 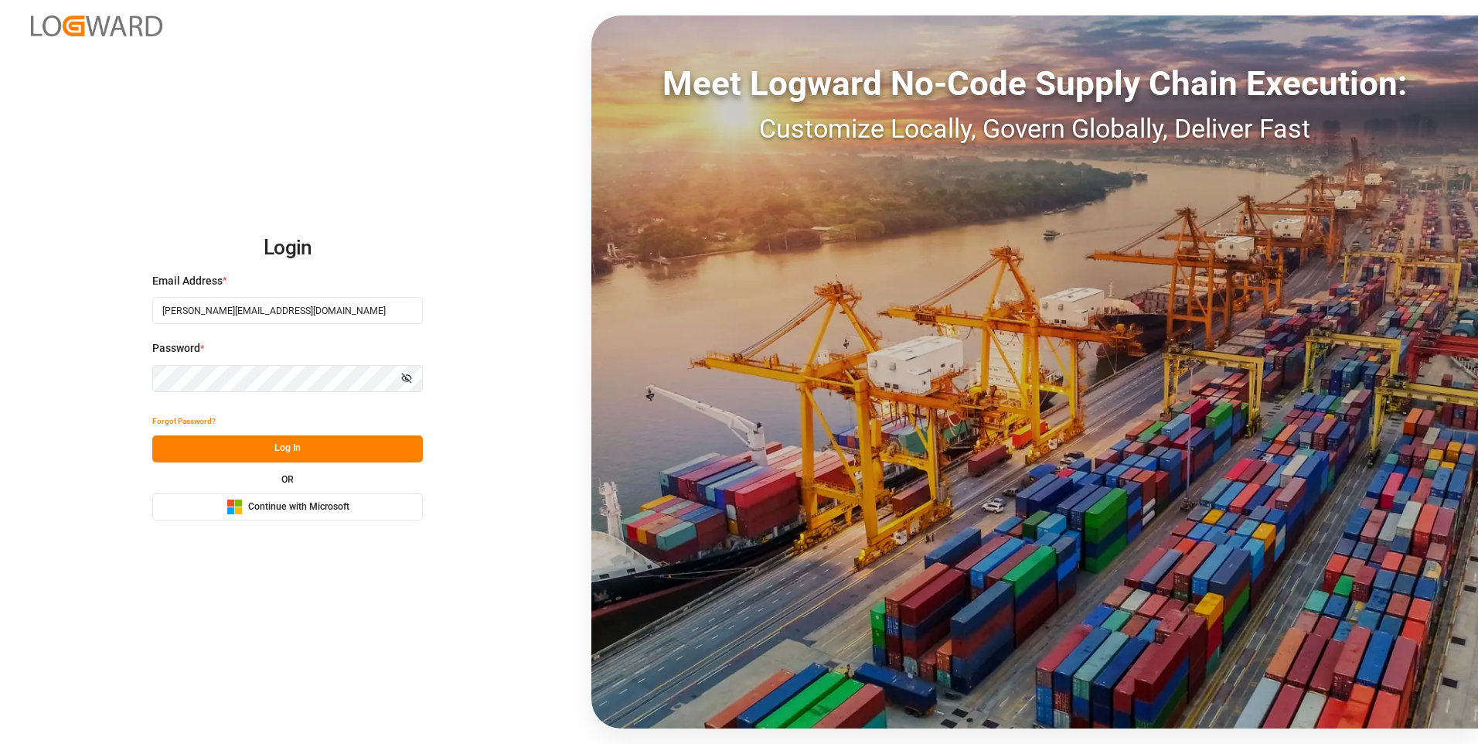 I want to click on span: Continue with Microsoft, so click(x=298, y=507).